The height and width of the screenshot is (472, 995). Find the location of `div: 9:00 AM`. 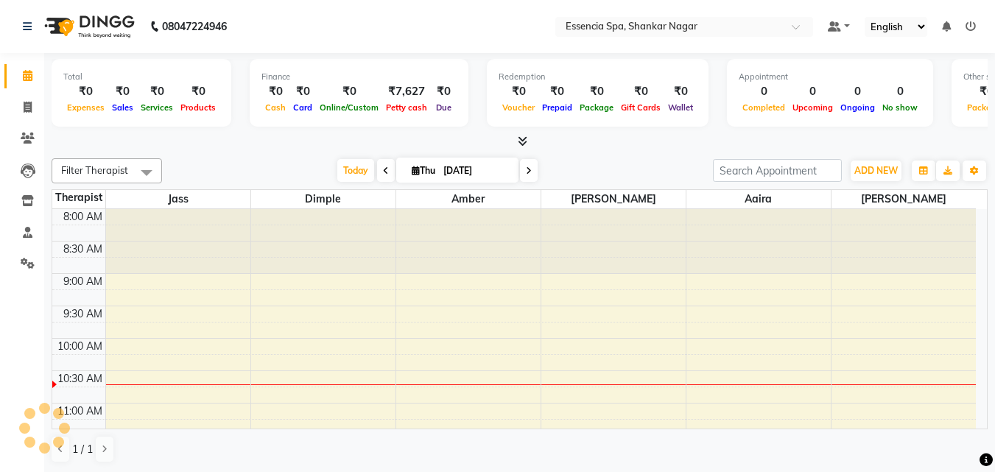

div: 9:00 AM is located at coordinates (82, 281).